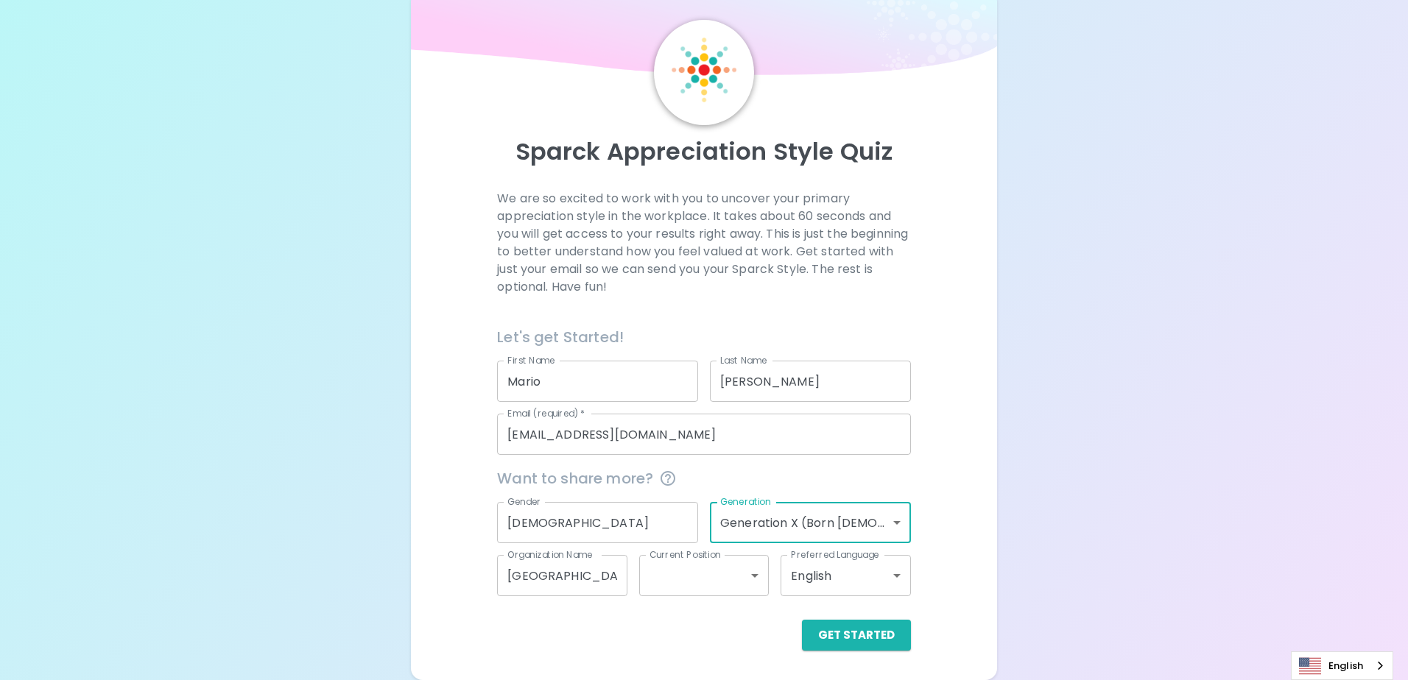  Describe the element at coordinates (1341, 665) in the screenshot. I see `div: Language` at that location.